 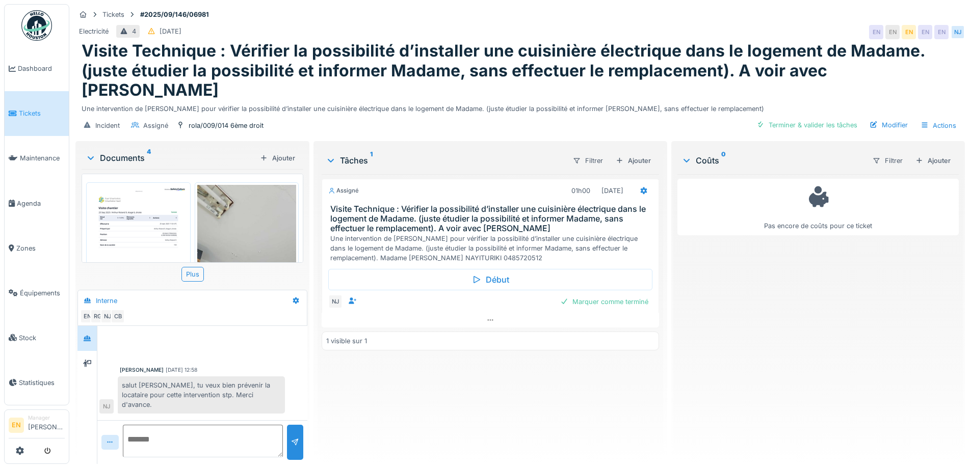 I want to click on div: Marquer comme terminé, so click(x=604, y=302).